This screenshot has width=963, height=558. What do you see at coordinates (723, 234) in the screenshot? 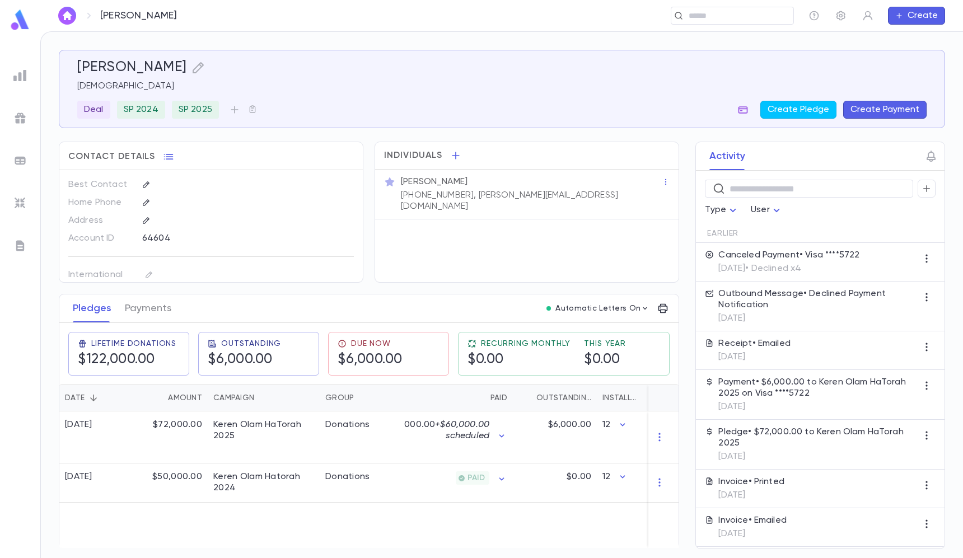
I see `span: Earlier` at bounding box center [723, 234].